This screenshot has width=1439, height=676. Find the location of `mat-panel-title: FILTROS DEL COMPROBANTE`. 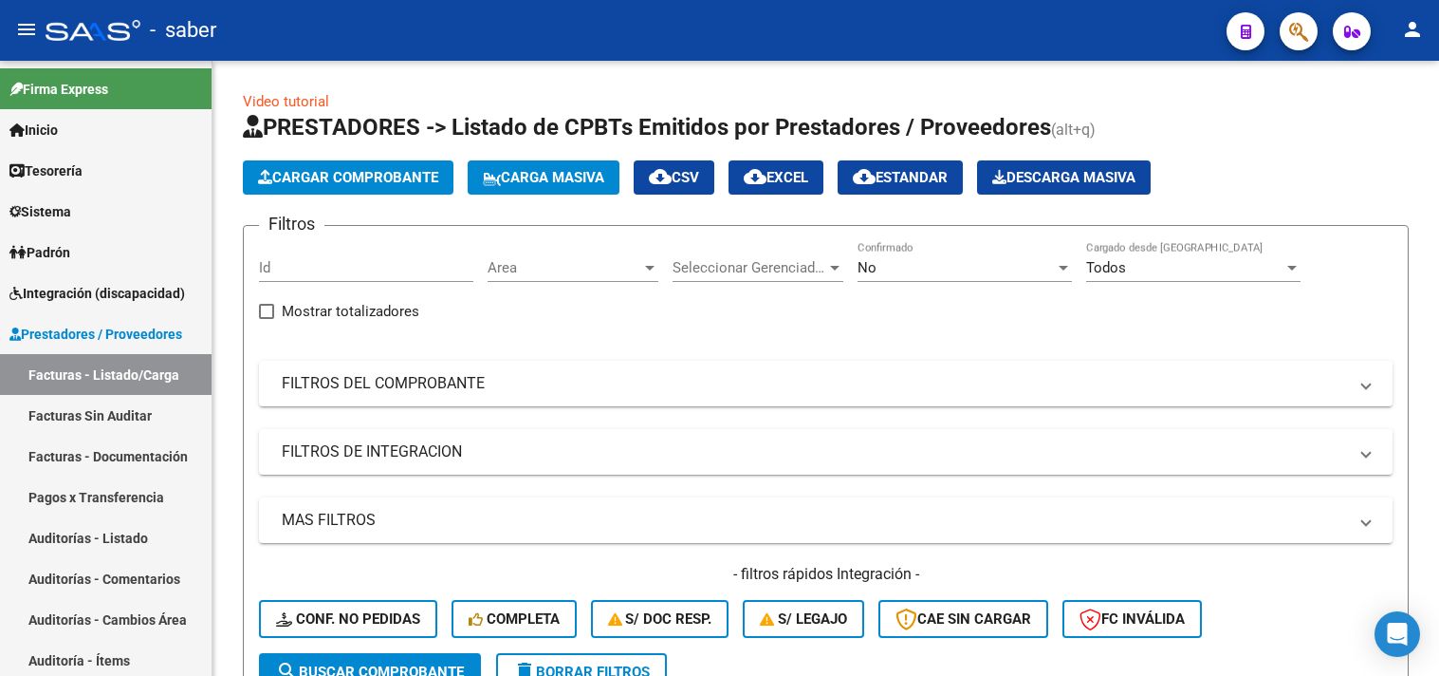

mat-panel-title: FILTROS DEL COMPROBANTE is located at coordinates (814, 383).